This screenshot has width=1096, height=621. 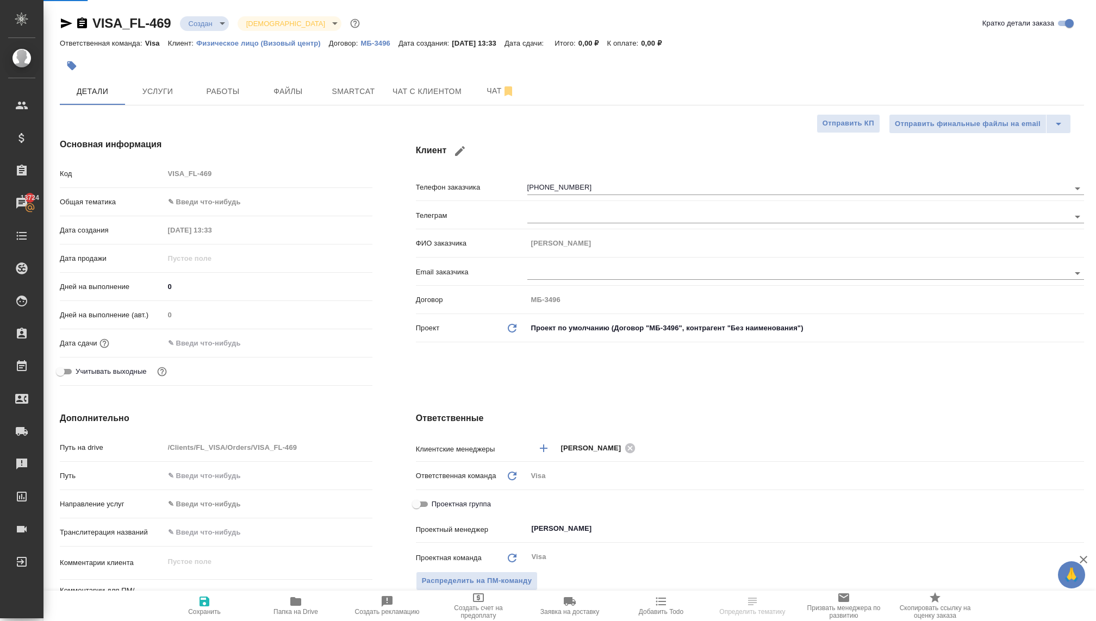 I want to click on button: Отправить КП, so click(x=848, y=123).